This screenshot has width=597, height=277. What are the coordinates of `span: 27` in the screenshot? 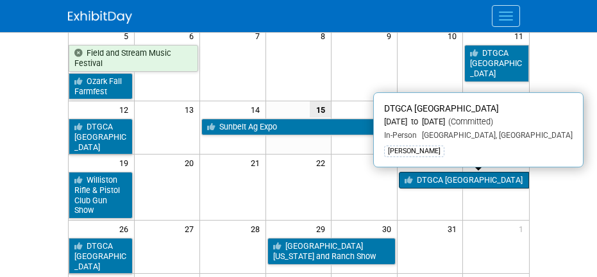 It's located at (191, 228).